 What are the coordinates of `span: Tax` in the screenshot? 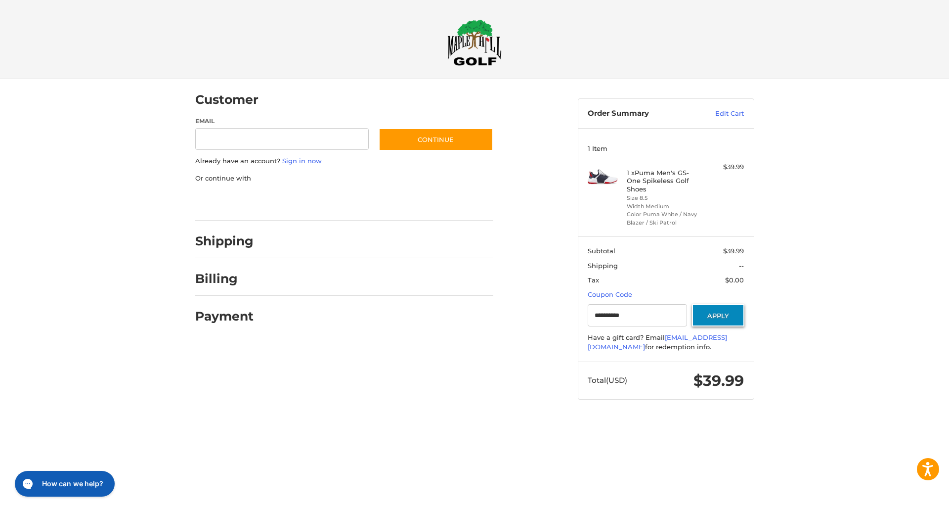 It's located at (593, 280).